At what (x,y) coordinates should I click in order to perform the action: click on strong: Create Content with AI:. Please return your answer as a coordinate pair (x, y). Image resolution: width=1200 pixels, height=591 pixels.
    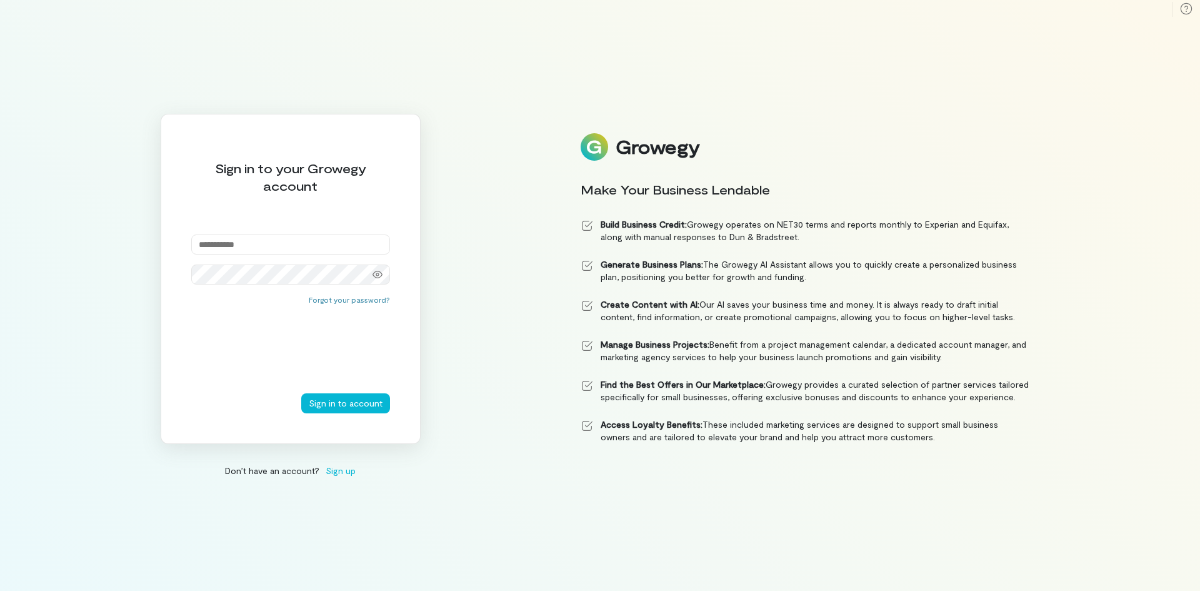
    Looking at the image, I should click on (650, 304).